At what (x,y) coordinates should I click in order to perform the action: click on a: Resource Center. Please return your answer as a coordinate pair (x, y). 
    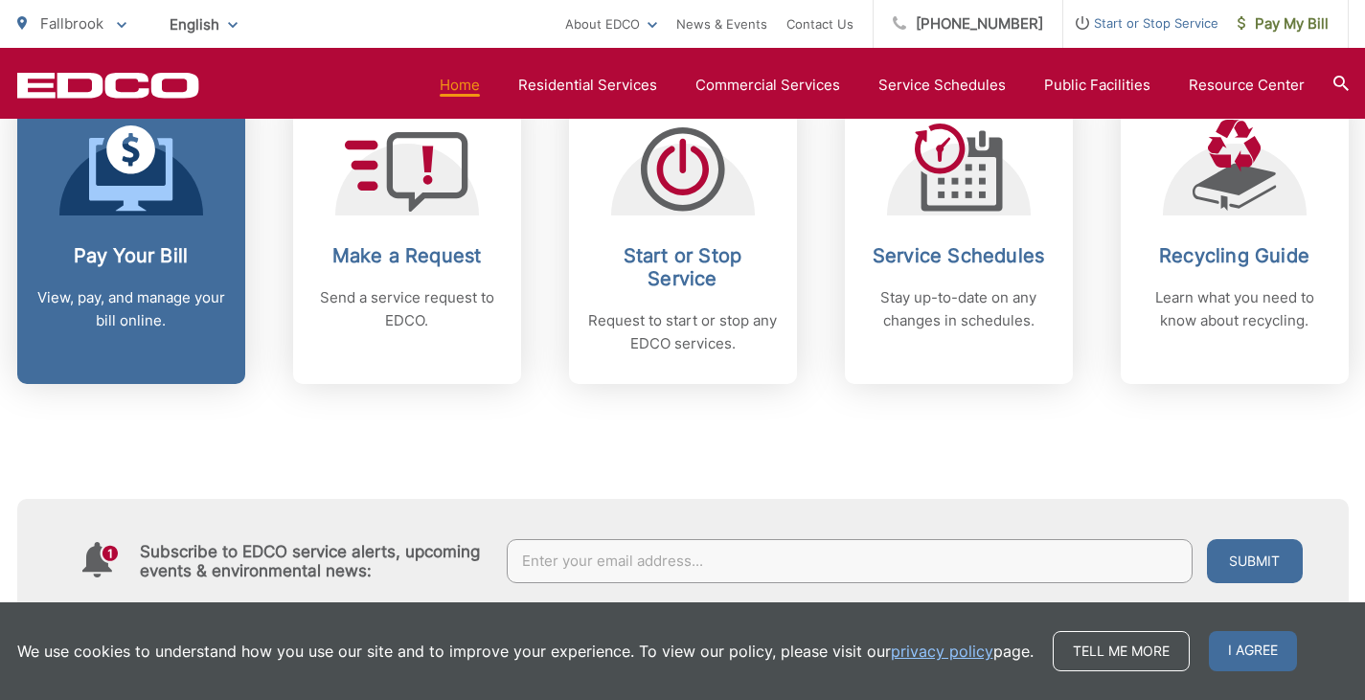
    Looking at the image, I should click on (1246, 85).